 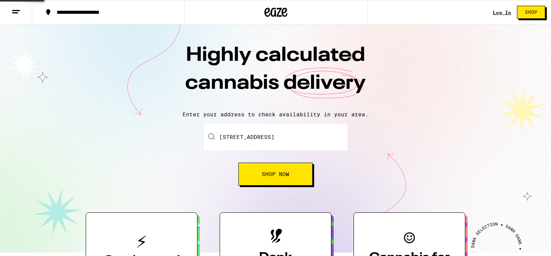 What do you see at coordinates (276, 114) in the screenshot?
I see `p: Enter your address to check availability in your area.` at bounding box center [276, 114].